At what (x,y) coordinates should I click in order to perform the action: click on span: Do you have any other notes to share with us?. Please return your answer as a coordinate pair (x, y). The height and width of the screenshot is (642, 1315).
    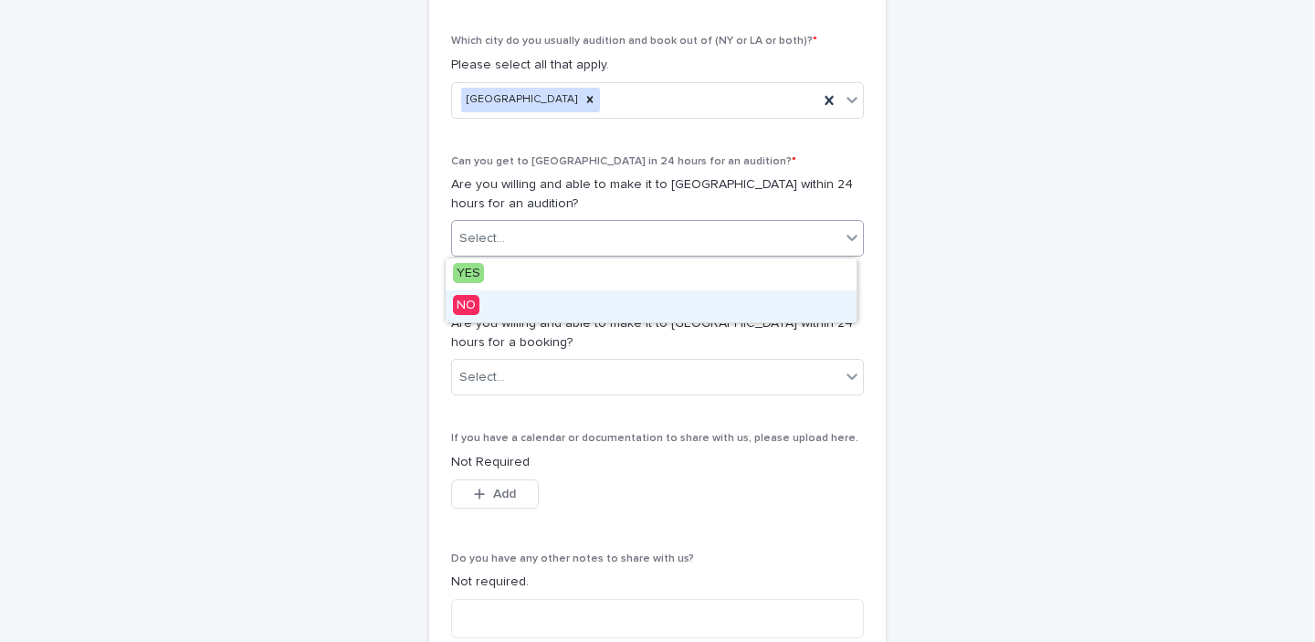
    Looking at the image, I should click on (573, 559).